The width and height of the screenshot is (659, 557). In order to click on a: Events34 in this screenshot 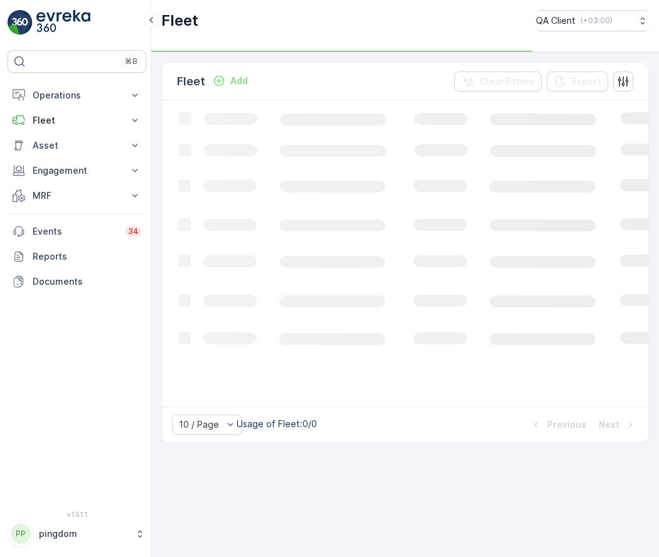, I will do `click(77, 232)`.